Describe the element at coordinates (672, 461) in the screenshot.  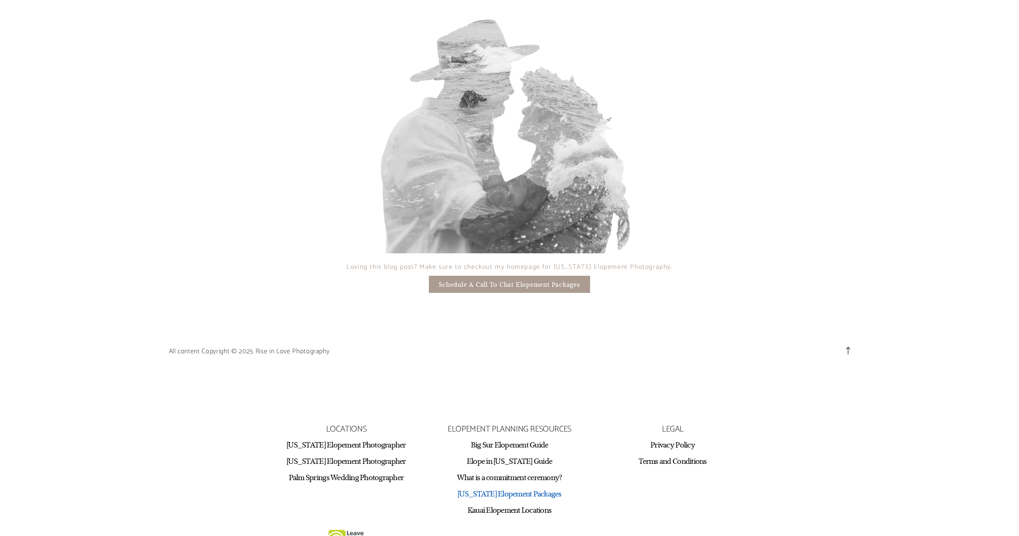
I see `a: Terms and Conditions` at that location.